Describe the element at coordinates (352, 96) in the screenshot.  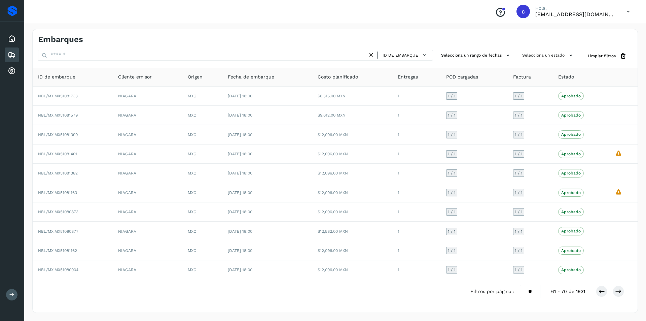
I see `td: $8,316.00 MXN` at that location.